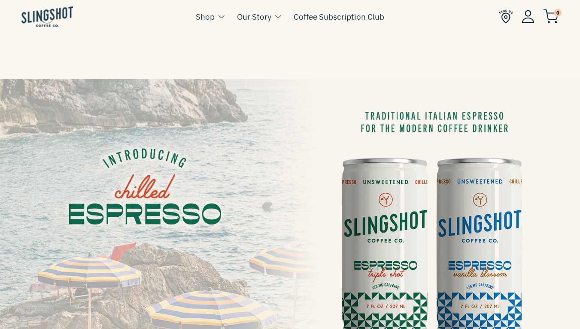 Image resolution: width=580 pixels, height=329 pixels. Describe the element at coordinates (528, 16) in the screenshot. I see `img: Account` at that location.